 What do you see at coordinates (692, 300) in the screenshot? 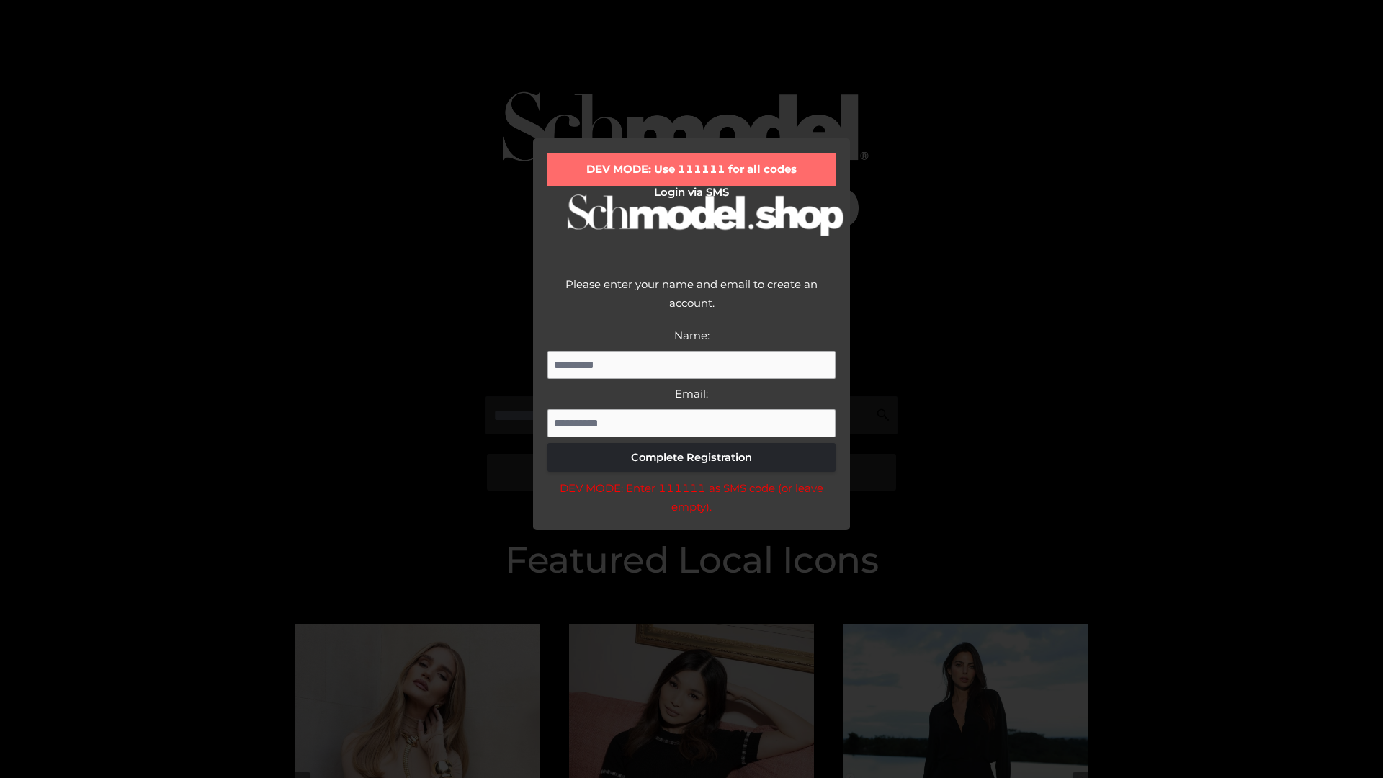
I see `div: Please enter your name and email to create an account.` at bounding box center [692, 300].